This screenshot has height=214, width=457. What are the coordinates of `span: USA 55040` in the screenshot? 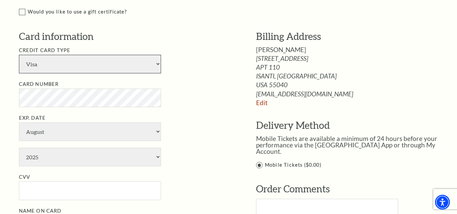 It's located at (354, 85).